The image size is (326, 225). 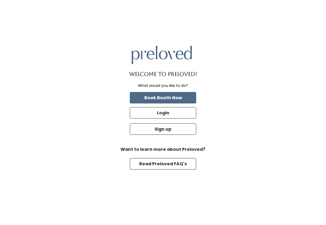 What do you see at coordinates (163, 129) in the screenshot?
I see `a: Sign up` at bounding box center [163, 129].